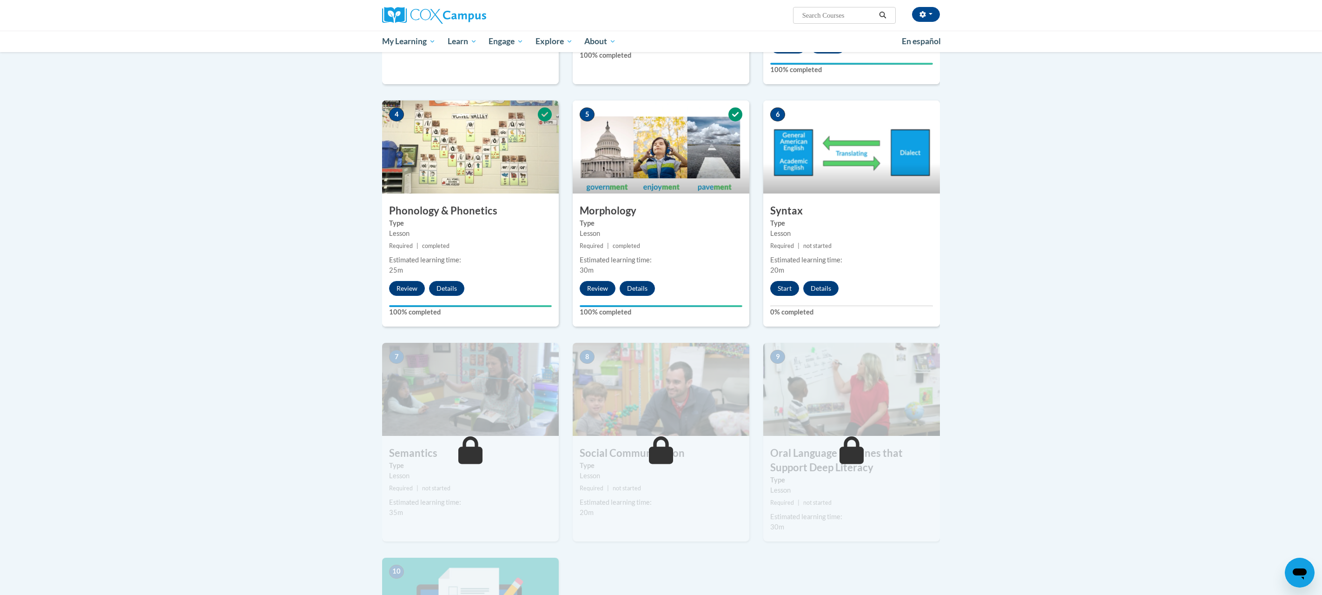 Image resolution: width=1322 pixels, height=595 pixels. What do you see at coordinates (396, 270) in the screenshot?
I see `span: 25m` at bounding box center [396, 270].